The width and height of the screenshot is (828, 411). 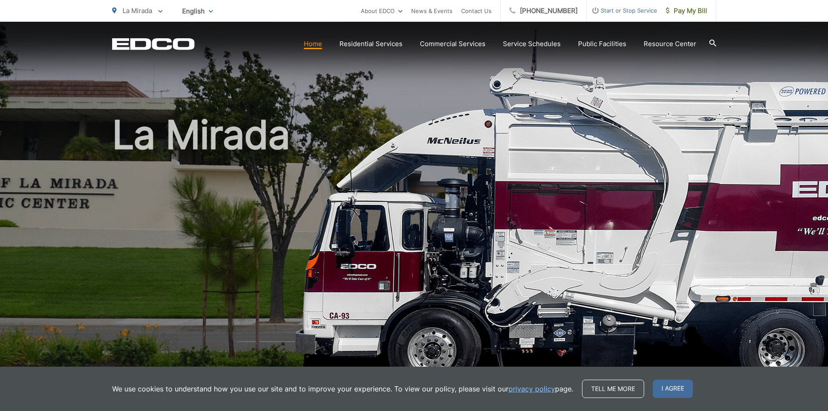 I want to click on a: News & Events, so click(x=432, y=11).